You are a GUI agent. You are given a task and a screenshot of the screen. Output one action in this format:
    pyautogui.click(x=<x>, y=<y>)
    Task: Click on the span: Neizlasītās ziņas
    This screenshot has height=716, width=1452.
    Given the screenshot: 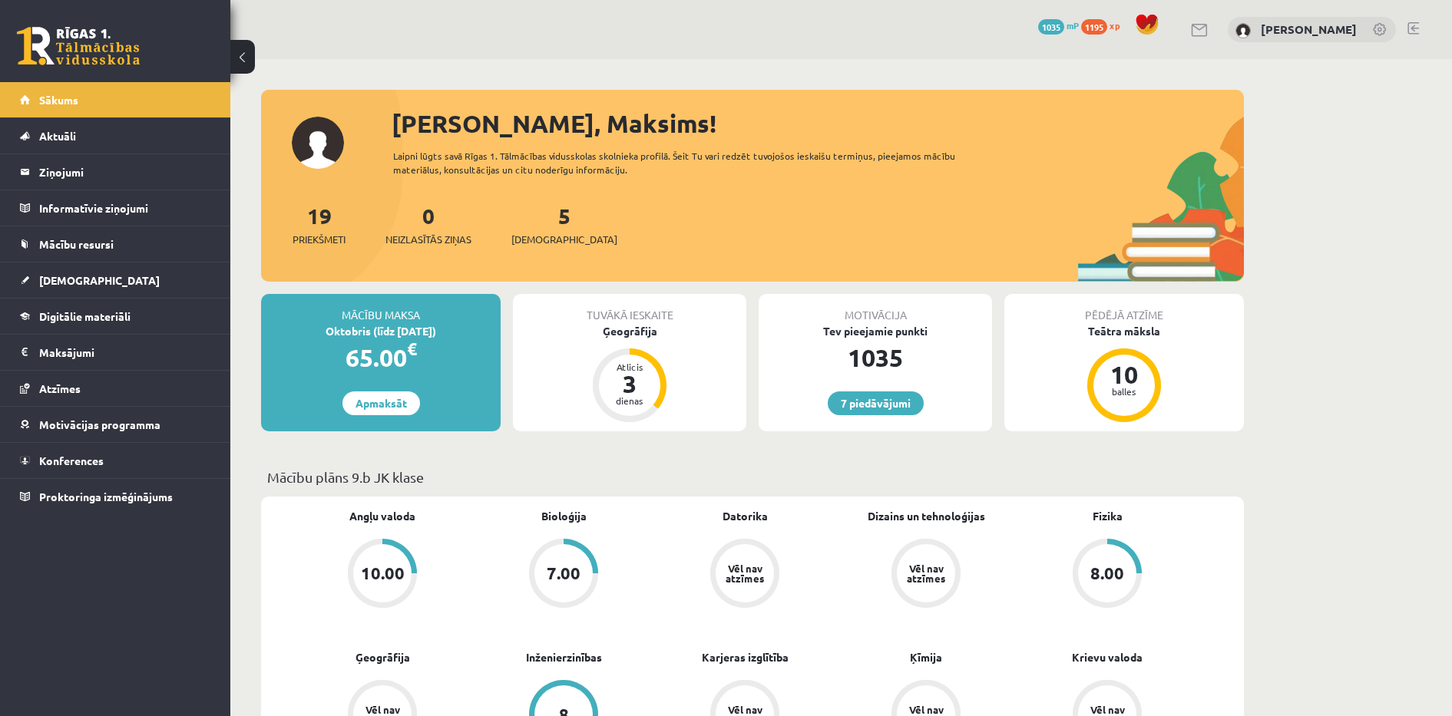 What is the action you would take?
    pyautogui.click(x=429, y=240)
    